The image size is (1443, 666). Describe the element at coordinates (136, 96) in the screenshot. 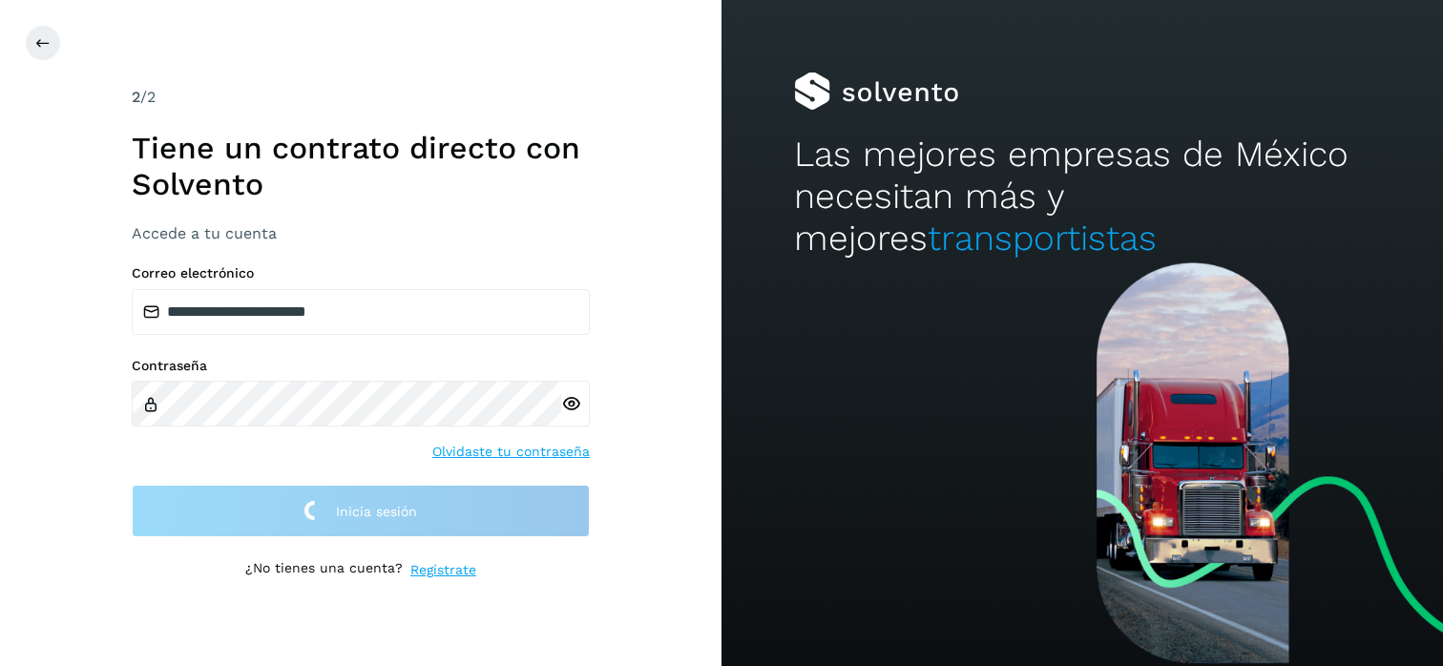

I see `span: 2` at that location.